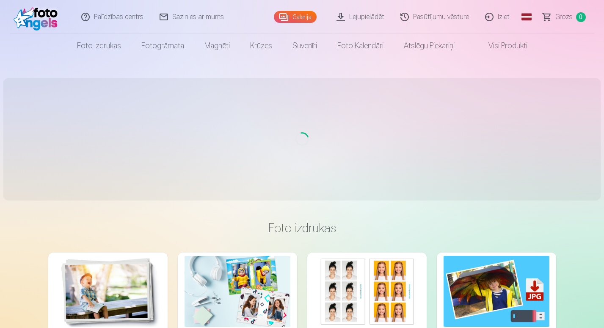 This screenshot has width=604, height=328. Describe the element at coordinates (501, 46) in the screenshot. I see `a: Visi produkti` at that location.